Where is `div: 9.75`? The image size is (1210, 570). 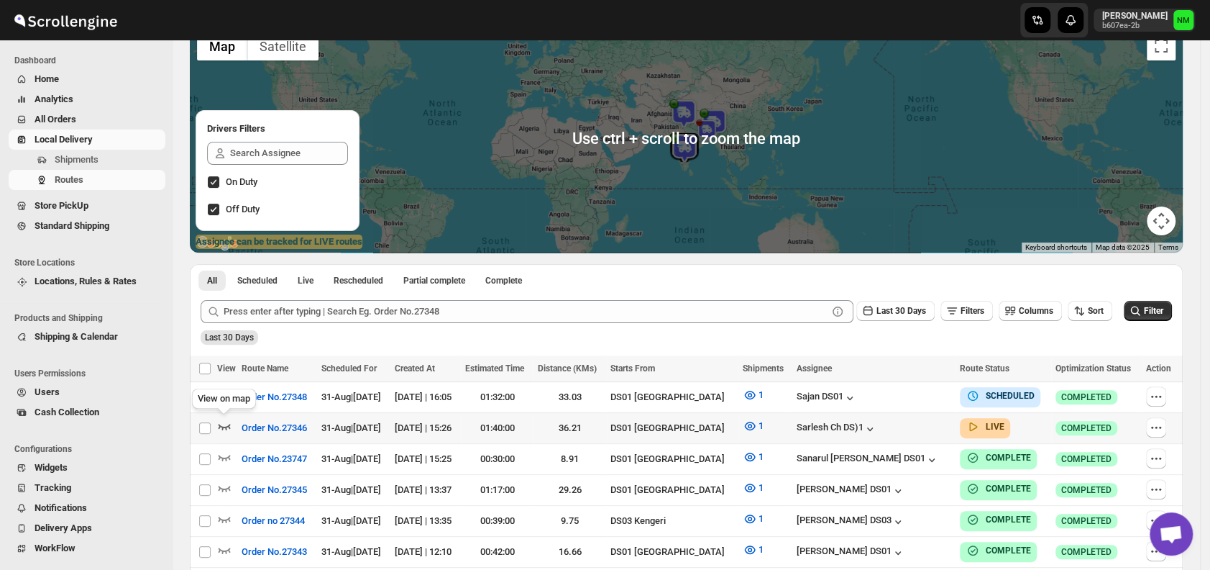 div: 9.75 is located at coordinates (570, 521).